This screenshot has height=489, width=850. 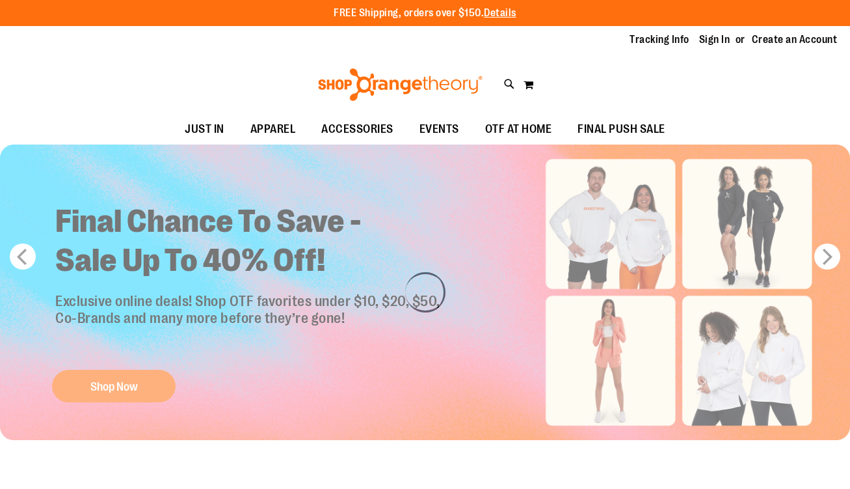 I want to click on span: FINAL PUSH SALE, so click(x=621, y=129).